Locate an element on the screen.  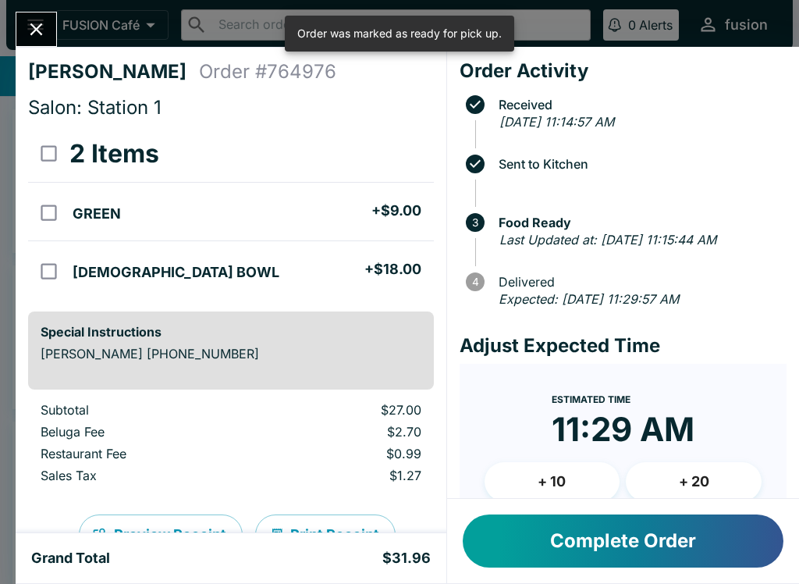
span: Estimated Time is located at coordinates (591, 399).